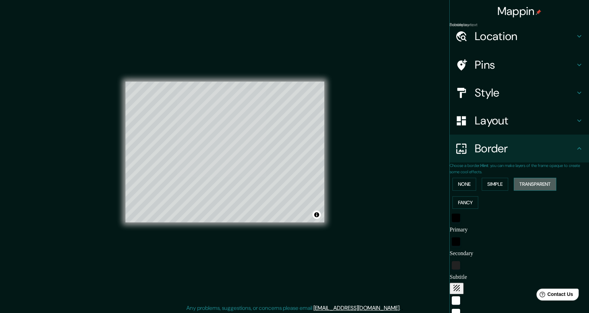  What do you see at coordinates (456, 300) in the screenshot?
I see `button: white` at bounding box center [456, 300].